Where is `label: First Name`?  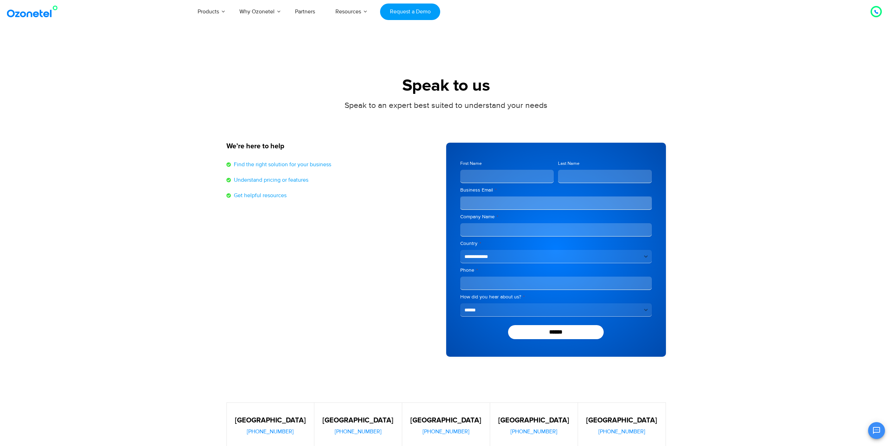
label: First Name is located at coordinates (507, 164).